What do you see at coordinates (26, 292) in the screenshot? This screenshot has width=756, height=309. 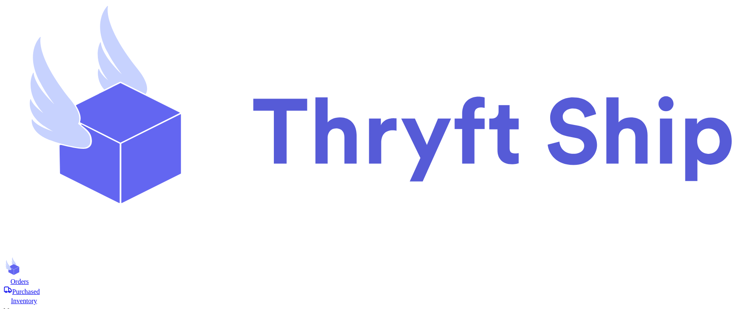 I see `span: Purchased` at bounding box center [26, 292].